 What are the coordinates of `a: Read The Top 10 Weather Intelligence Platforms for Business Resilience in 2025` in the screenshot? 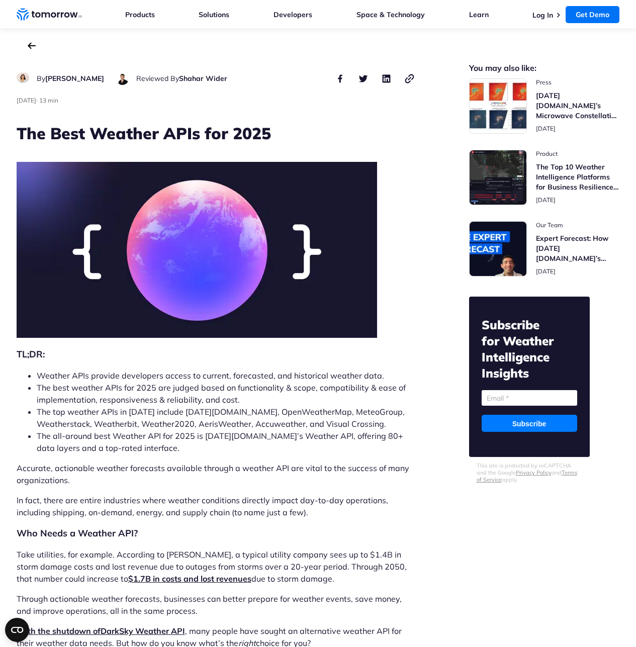 It's located at (545, 178).